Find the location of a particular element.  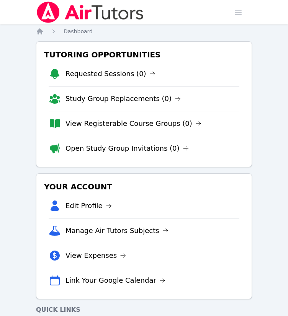

nav: Breadcrumb is located at coordinates (144, 31).